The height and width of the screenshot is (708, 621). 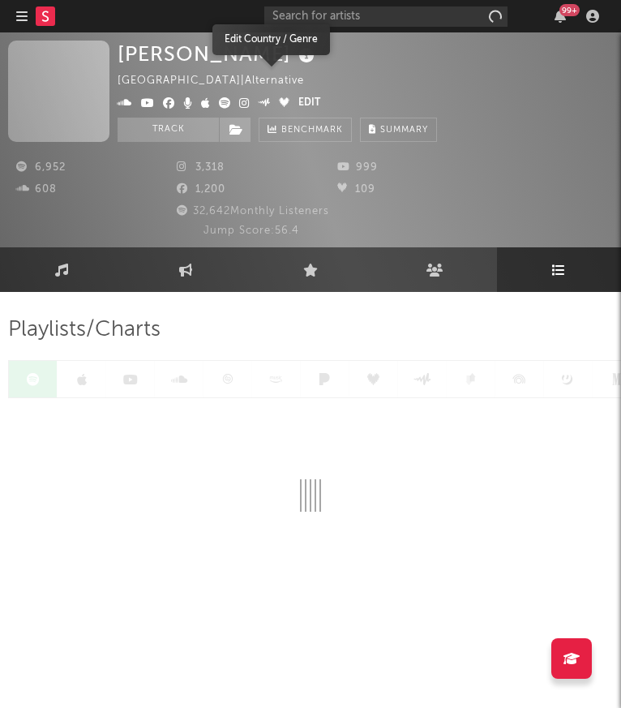 What do you see at coordinates (36, 189) in the screenshot?
I see `span: 608` at bounding box center [36, 189].